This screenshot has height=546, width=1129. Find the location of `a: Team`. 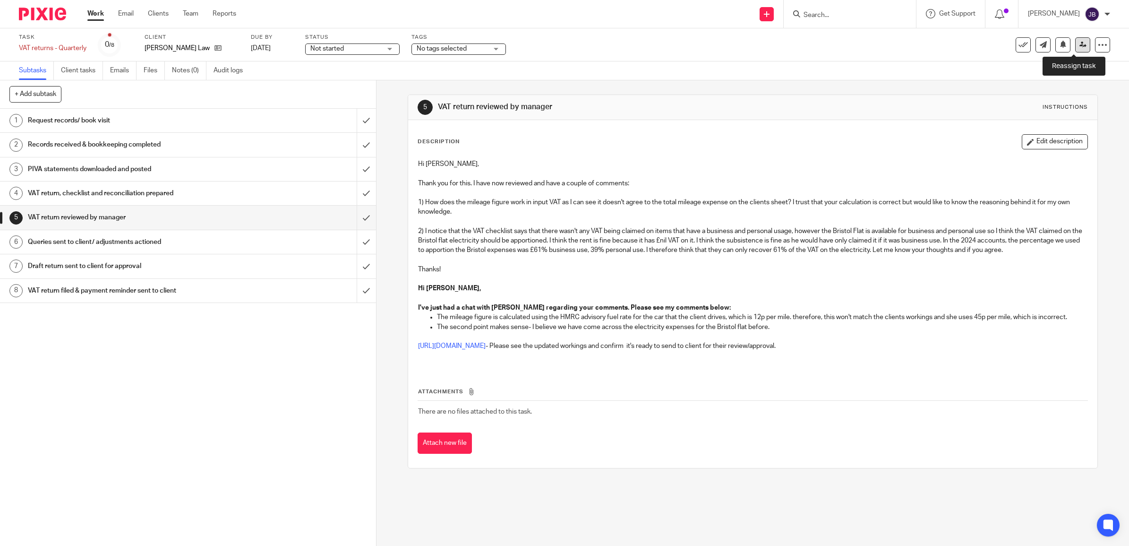

a: Team is located at coordinates (190, 14).